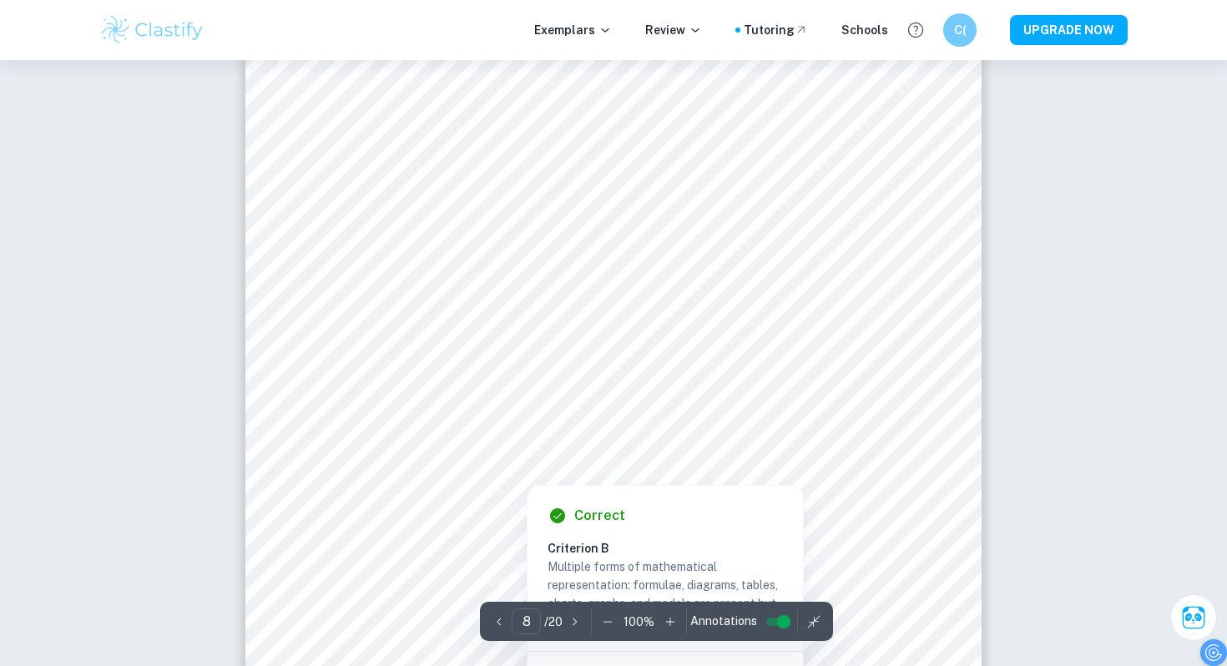 This screenshot has width=1227, height=666. What do you see at coordinates (674, 30) in the screenshot?
I see `p: Review` at bounding box center [674, 30].